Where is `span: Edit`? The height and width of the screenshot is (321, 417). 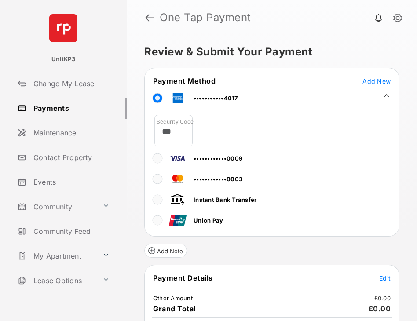
span: Edit is located at coordinates (385, 278).